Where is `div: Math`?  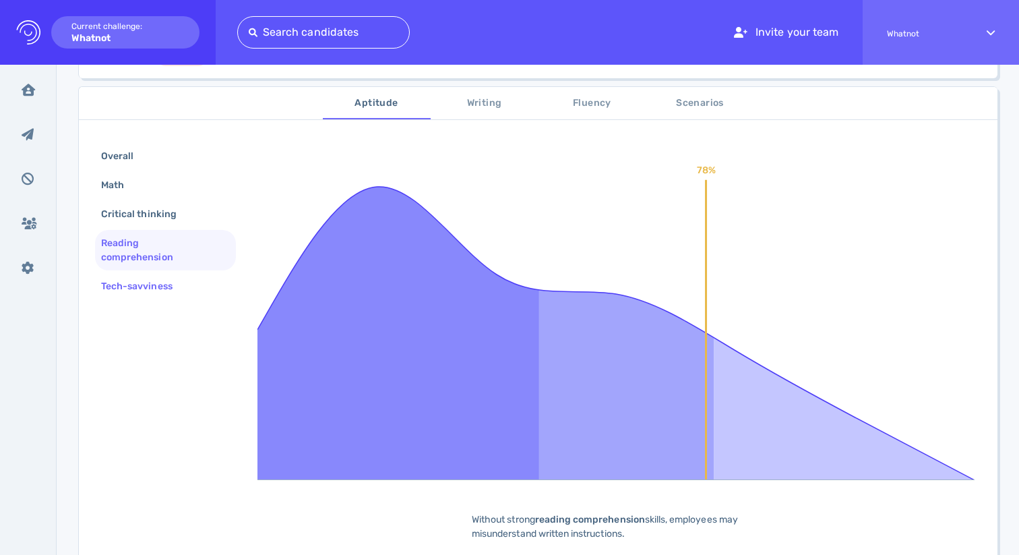 div: Math is located at coordinates (119, 185).